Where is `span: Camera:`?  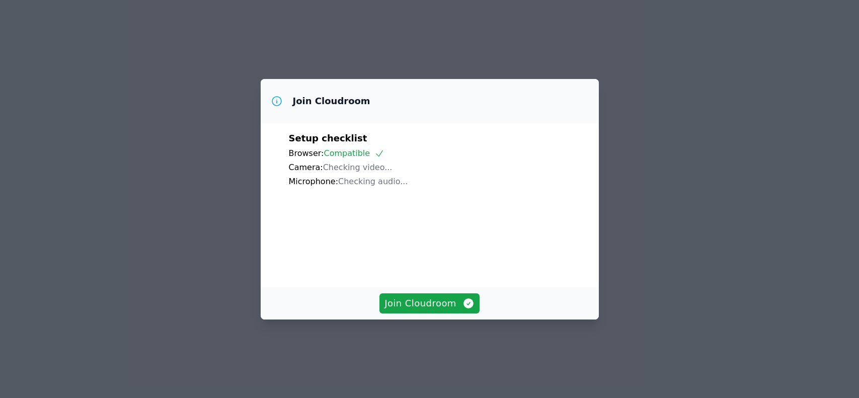
span: Camera: is located at coordinates (306, 167).